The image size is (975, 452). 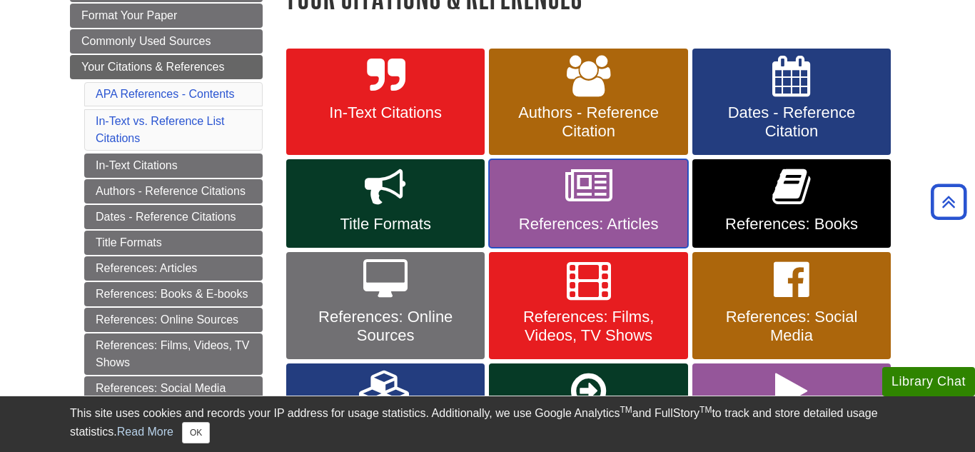 What do you see at coordinates (165, 94) in the screenshot?
I see `a: APA References - Contents` at bounding box center [165, 94].